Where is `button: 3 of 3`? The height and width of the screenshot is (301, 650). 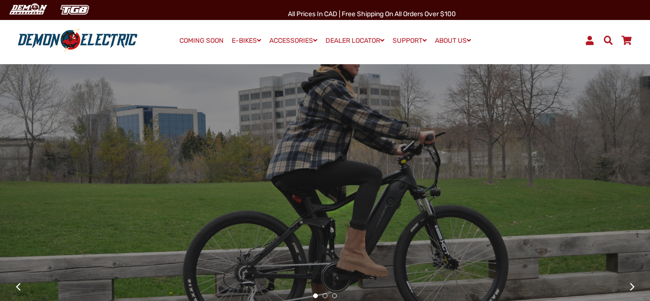
button: 3 of 3 is located at coordinates (335, 296).